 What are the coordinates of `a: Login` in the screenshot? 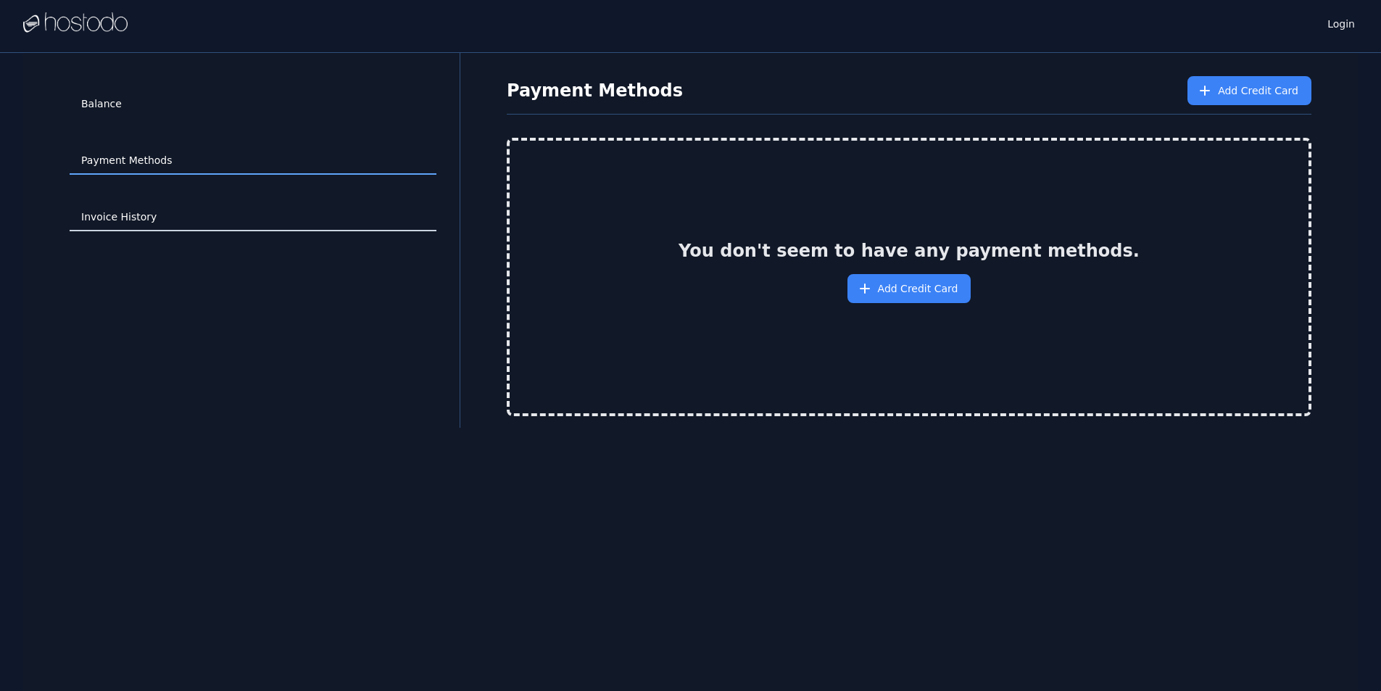 It's located at (1341, 22).